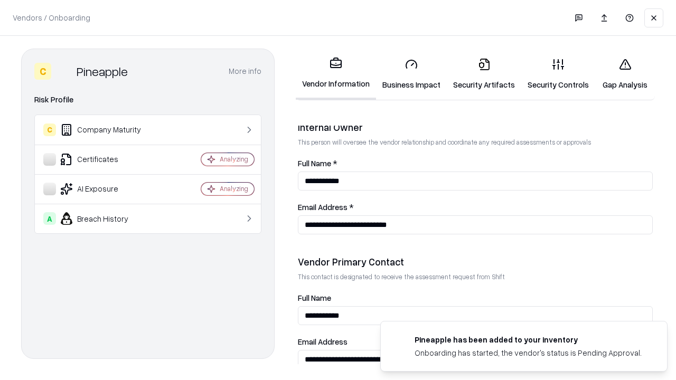  What do you see at coordinates (102, 71) in the screenshot?
I see `div: Pineapple` at bounding box center [102, 71].